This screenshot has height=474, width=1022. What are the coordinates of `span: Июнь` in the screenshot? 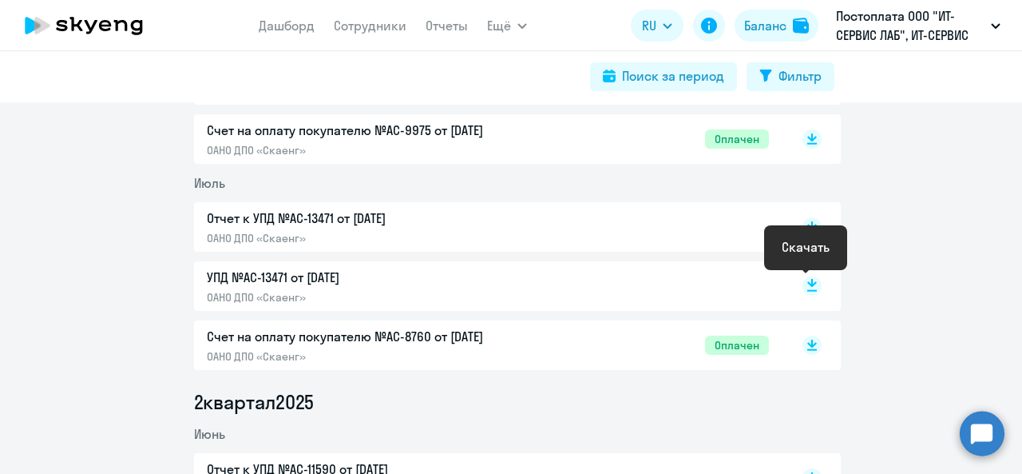 It's located at (209, 434).